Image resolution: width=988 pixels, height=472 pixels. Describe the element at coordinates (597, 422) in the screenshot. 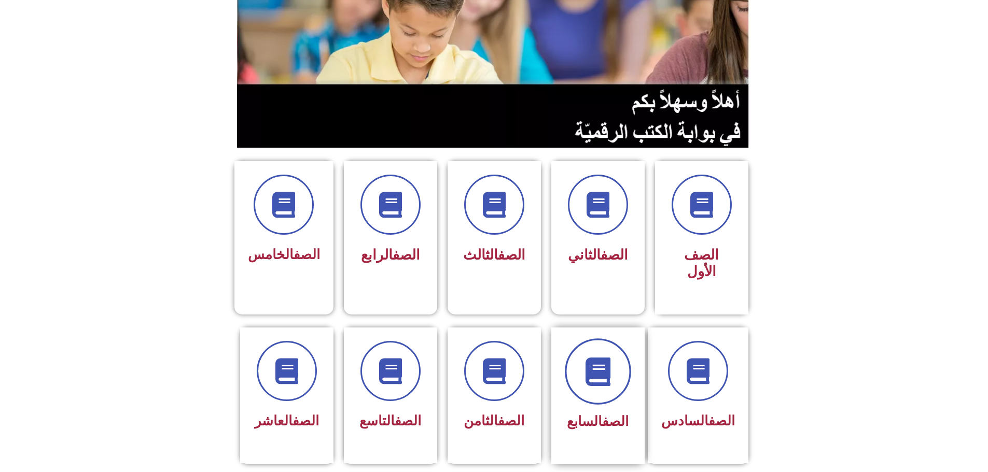

I see `span: السابع` at that location.